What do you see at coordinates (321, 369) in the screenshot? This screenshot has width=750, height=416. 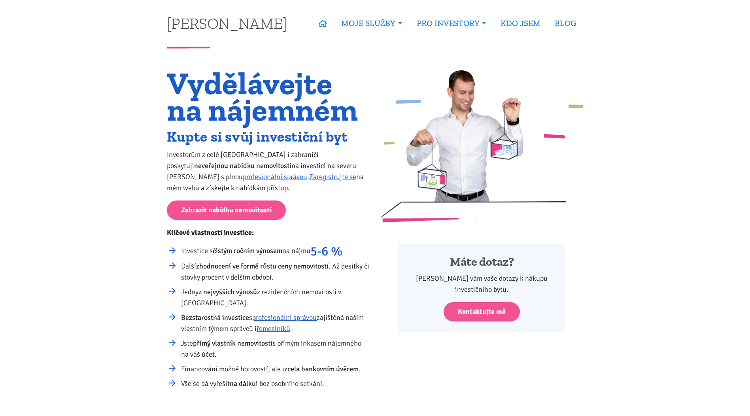 I see `strong: zcela bankovním úvěrem` at bounding box center [321, 369].